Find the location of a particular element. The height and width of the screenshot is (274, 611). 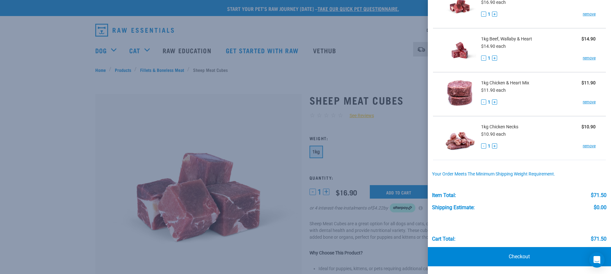

div: Open Intercom Messenger is located at coordinates (597, 260).